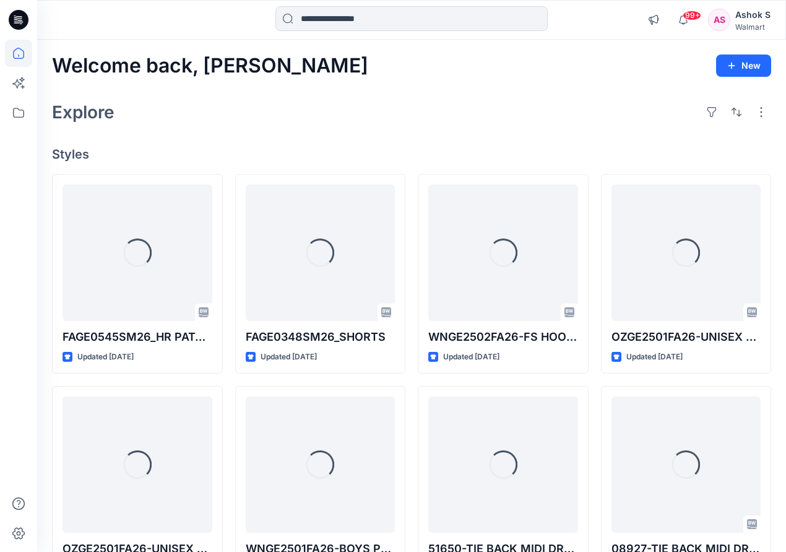 Image resolution: width=786 pixels, height=552 pixels. Describe the element at coordinates (412, 154) in the screenshot. I see `h4: Styles` at that location.